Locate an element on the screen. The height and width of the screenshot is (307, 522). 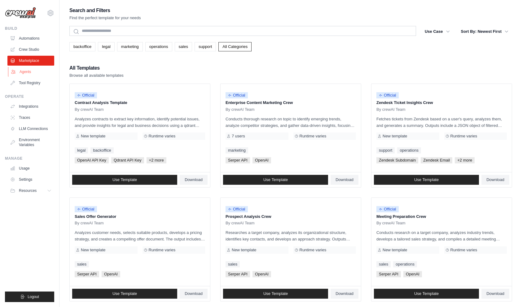
a: Marketplace is located at coordinates (31, 61).